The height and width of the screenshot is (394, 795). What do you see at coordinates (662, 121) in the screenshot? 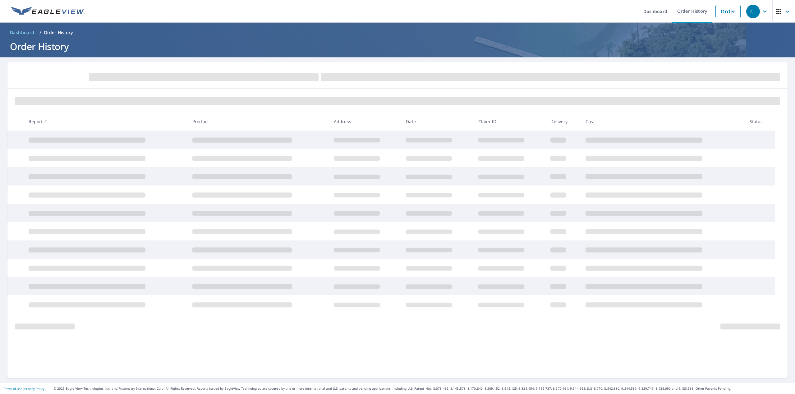
I see `th: Cost` at bounding box center [662, 121].